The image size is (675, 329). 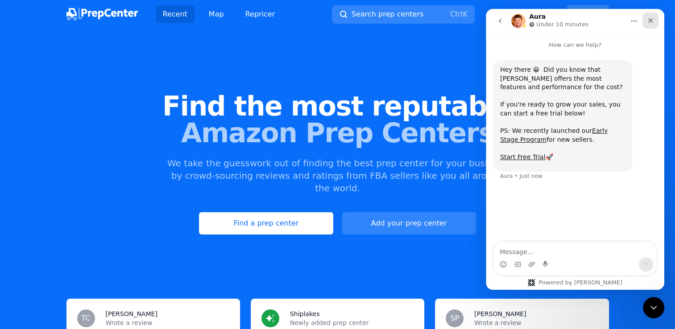 I want to click on span: TC, so click(x=86, y=318).